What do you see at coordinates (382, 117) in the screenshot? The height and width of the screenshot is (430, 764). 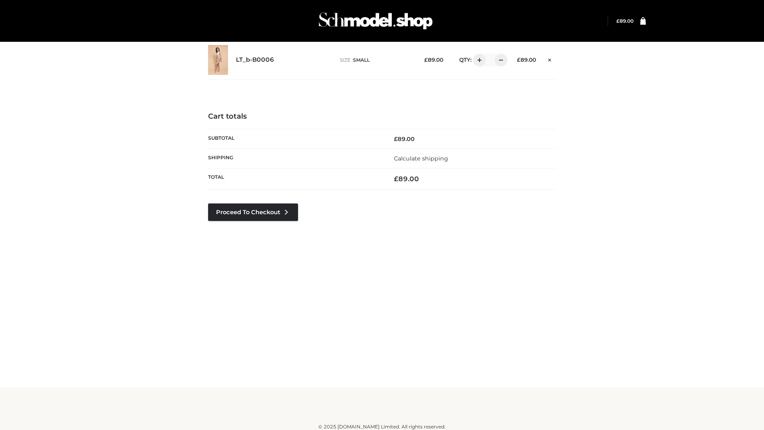 I see `h4: Cart totals` at bounding box center [382, 117].